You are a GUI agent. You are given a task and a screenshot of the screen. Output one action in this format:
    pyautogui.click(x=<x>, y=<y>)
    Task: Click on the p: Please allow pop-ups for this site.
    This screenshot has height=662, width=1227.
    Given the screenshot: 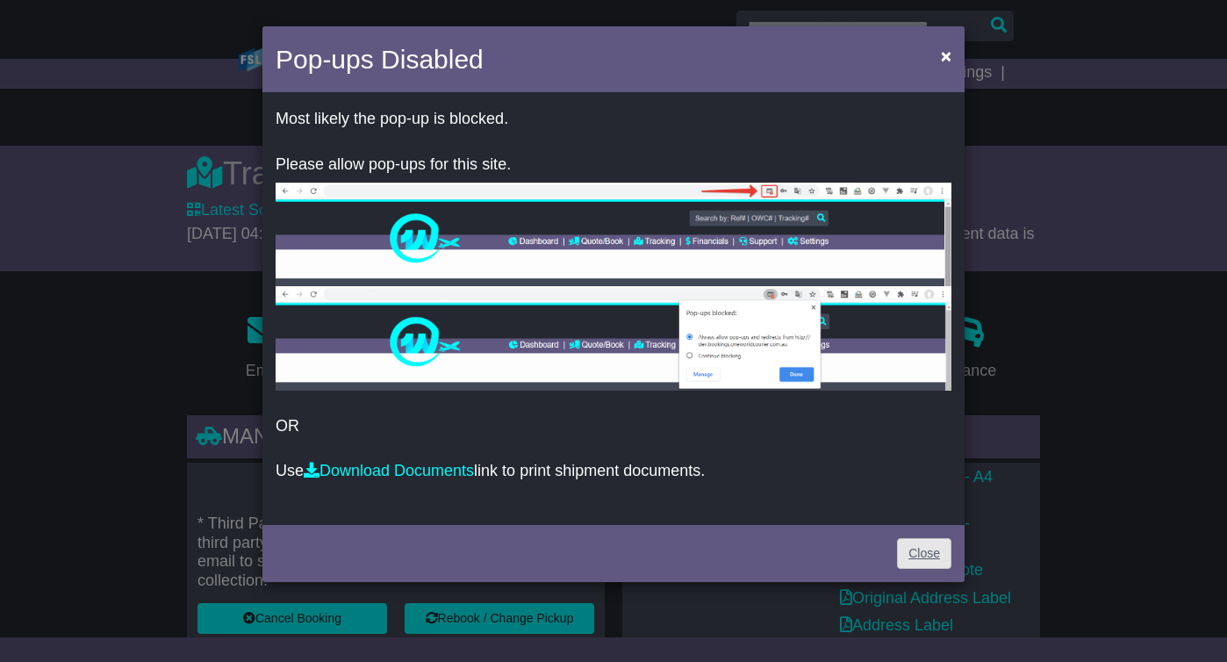 What is the action you would take?
    pyautogui.click(x=613, y=165)
    